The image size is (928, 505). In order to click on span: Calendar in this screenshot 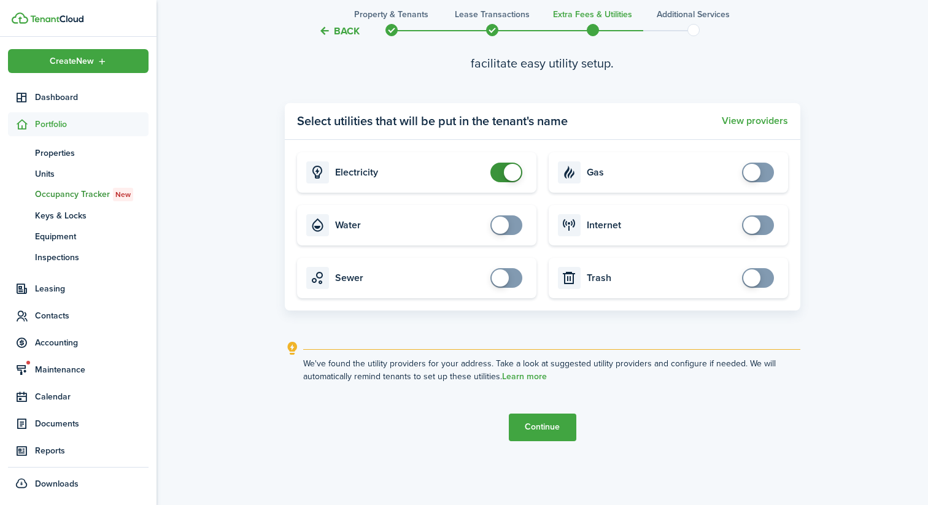, I will do `click(91, 397)`.